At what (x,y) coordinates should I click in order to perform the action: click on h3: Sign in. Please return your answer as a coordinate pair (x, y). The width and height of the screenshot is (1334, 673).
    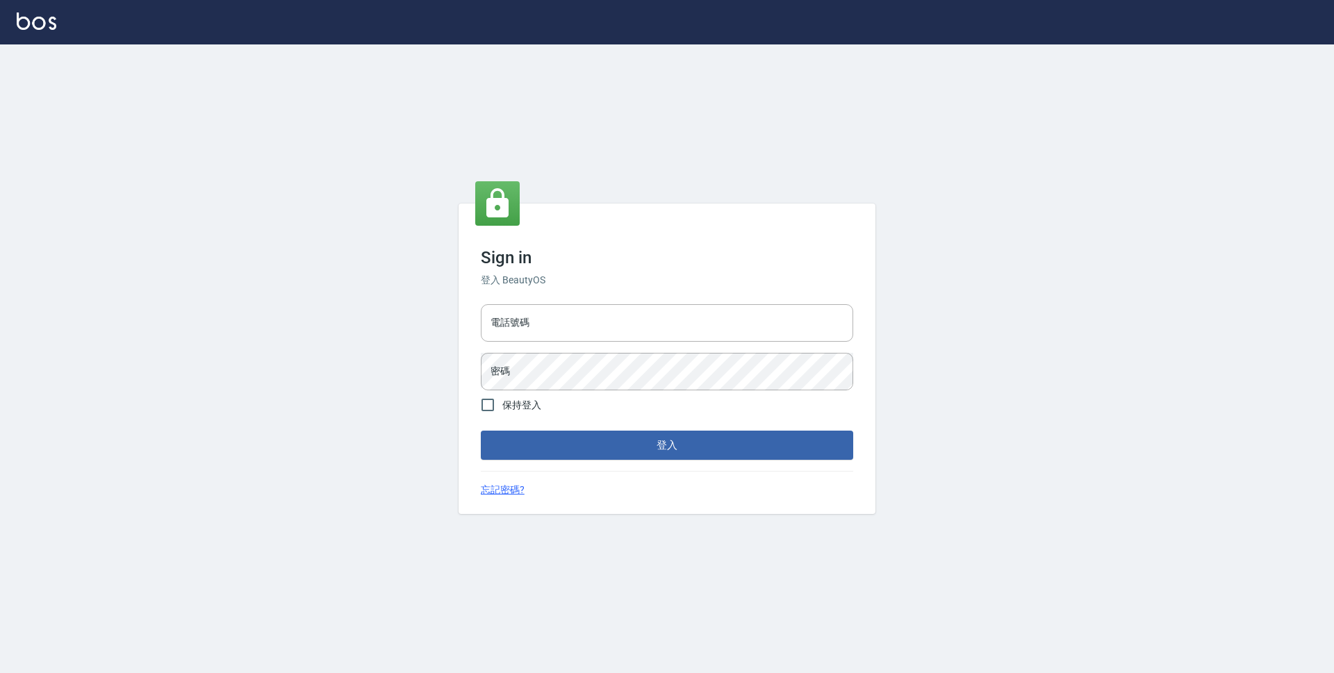
    Looking at the image, I should click on (667, 258).